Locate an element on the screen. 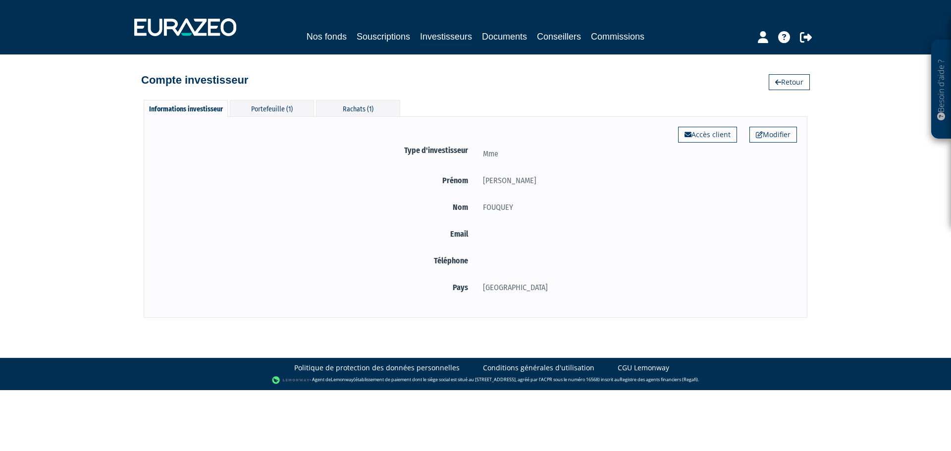  a: Commissions is located at coordinates (618, 37).